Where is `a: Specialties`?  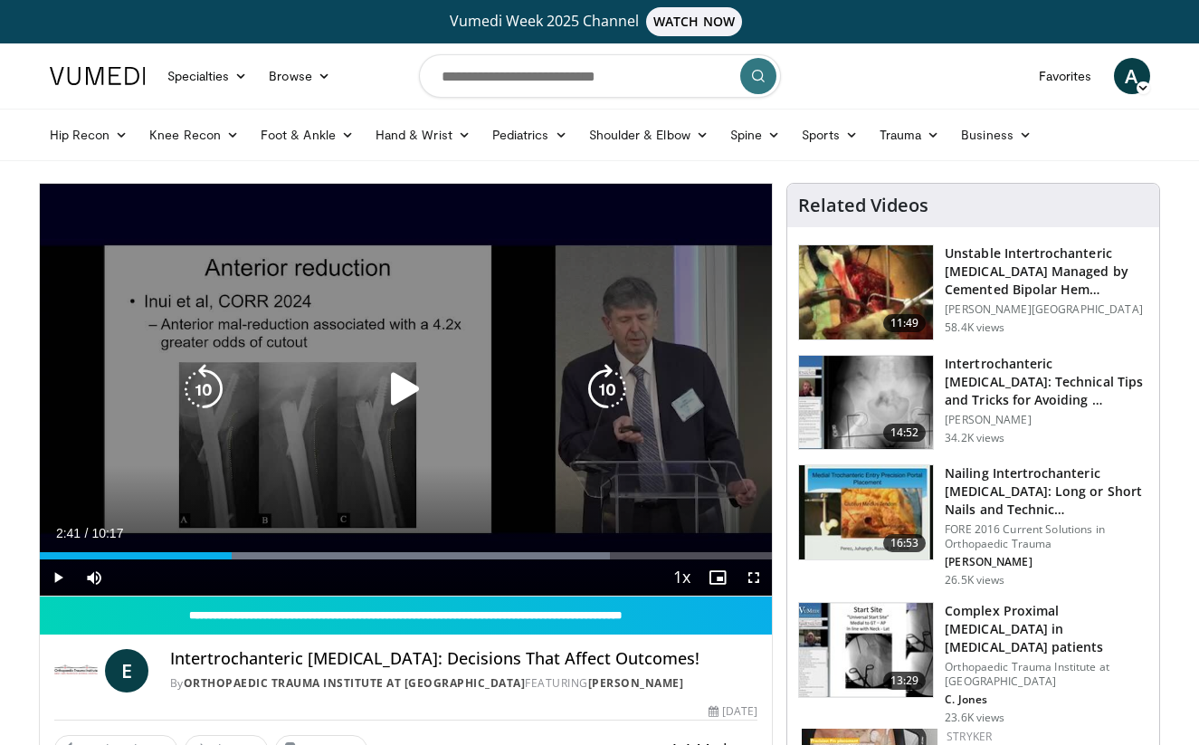
a: Specialties is located at coordinates (207, 76).